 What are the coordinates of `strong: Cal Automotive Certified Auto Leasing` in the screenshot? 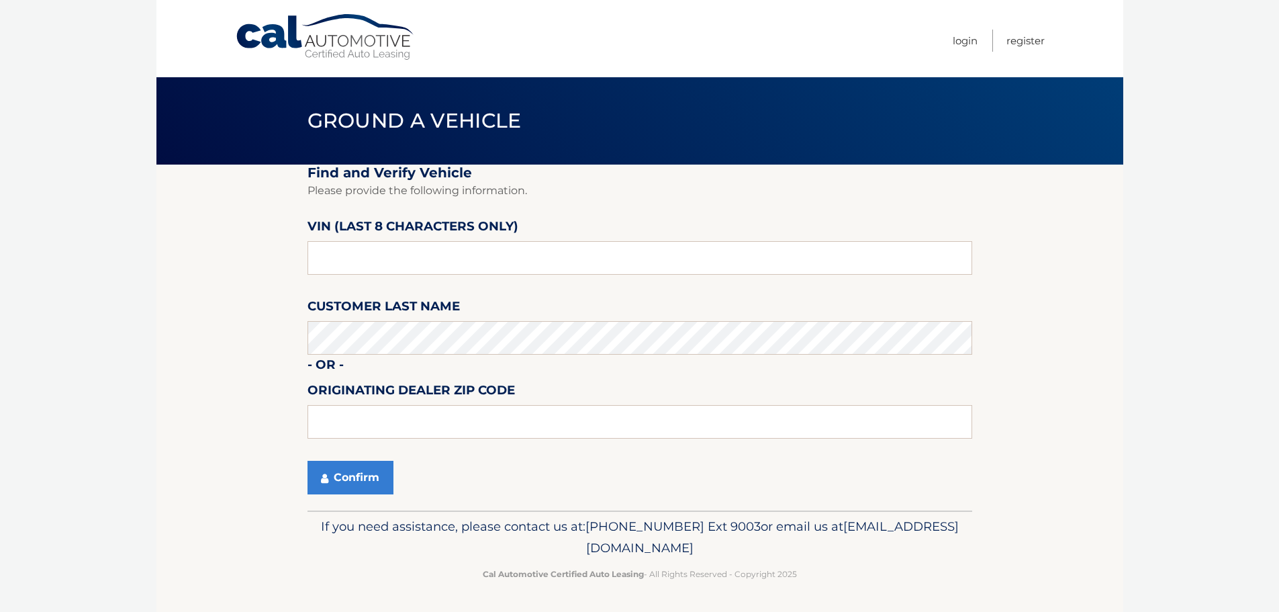 It's located at (563, 573).